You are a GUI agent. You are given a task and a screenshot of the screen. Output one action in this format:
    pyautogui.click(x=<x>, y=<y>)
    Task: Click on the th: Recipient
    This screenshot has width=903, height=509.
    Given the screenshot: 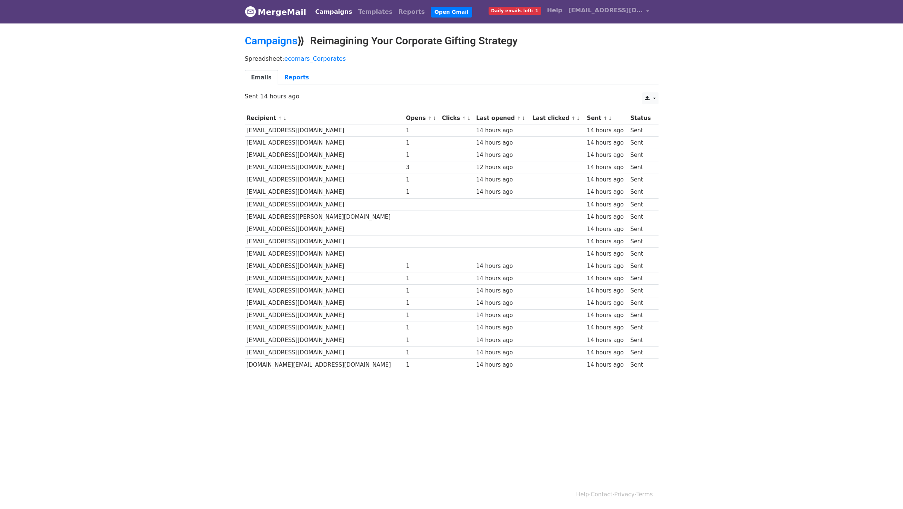 What is the action you would take?
    pyautogui.click(x=325, y=118)
    